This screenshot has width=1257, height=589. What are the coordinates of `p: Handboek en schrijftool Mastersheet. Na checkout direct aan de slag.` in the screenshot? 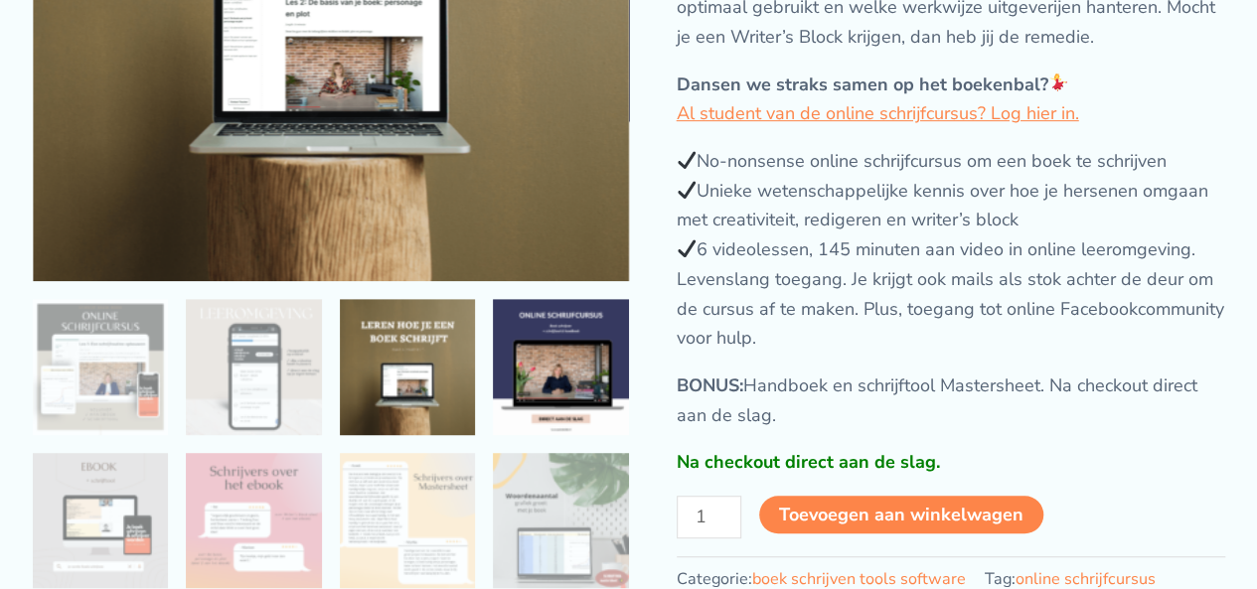 It's located at (951, 400).